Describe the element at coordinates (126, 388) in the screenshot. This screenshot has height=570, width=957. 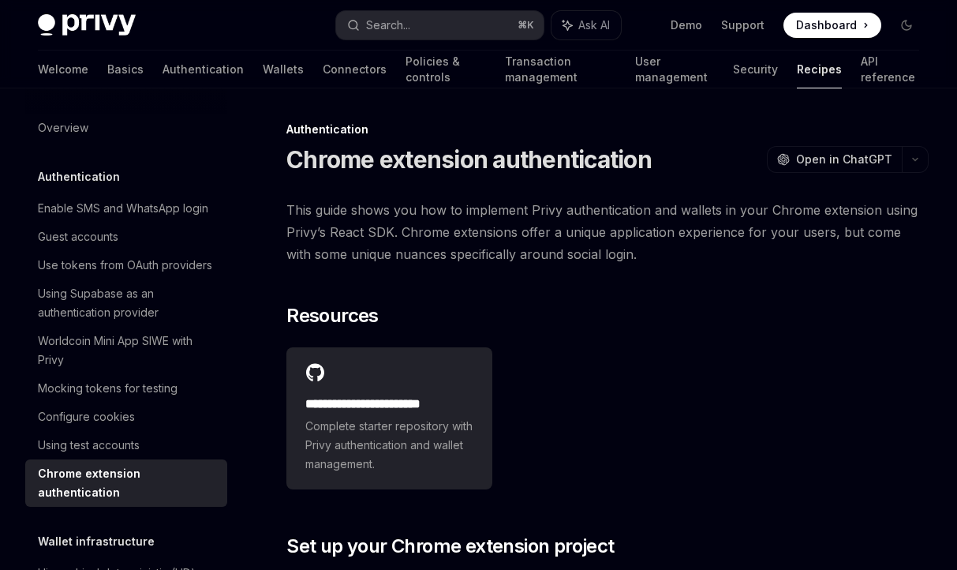
I see `a: Mocking tokens for testing` at that location.